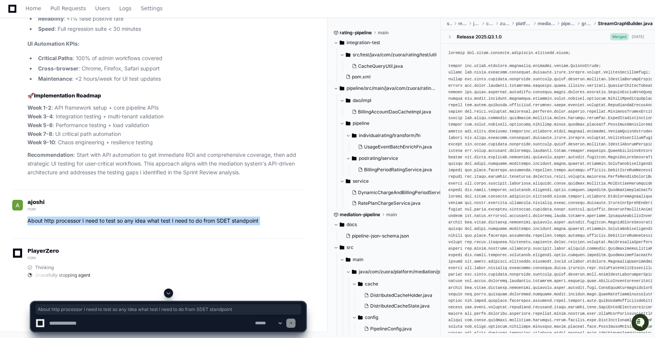 The image size is (655, 338). Describe the element at coordinates (67, 95) in the screenshot. I see `strong: Implementation Roadmap` at that location.